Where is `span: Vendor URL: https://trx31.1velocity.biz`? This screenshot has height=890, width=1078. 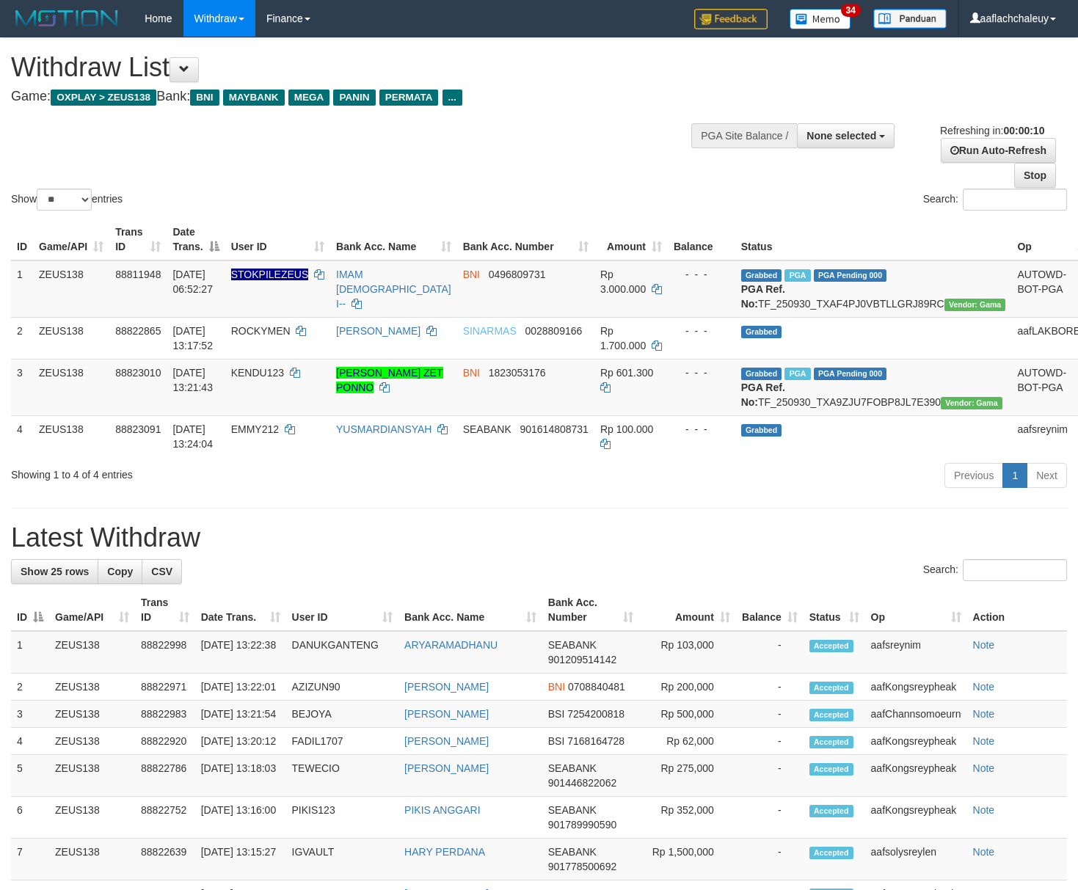
span: Vendor URL: https://trx31.1velocity.biz is located at coordinates (975, 305).